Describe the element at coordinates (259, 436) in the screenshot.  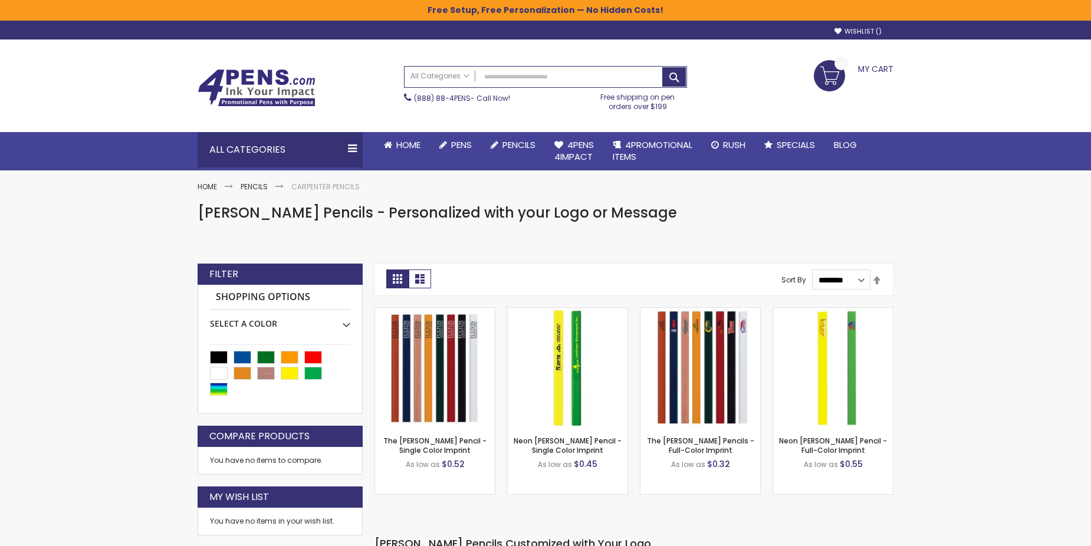
I see `strong: Compare Products` at that location.